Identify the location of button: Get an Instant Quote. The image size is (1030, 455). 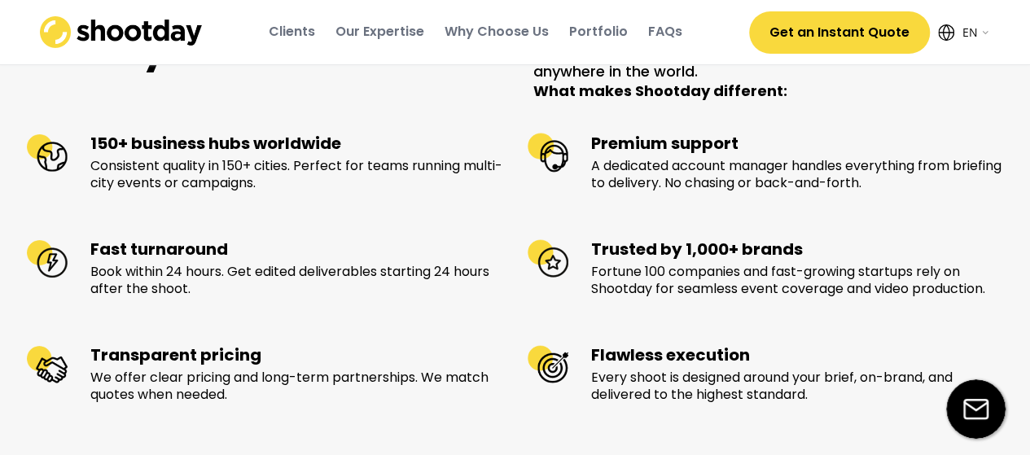
(840, 33).